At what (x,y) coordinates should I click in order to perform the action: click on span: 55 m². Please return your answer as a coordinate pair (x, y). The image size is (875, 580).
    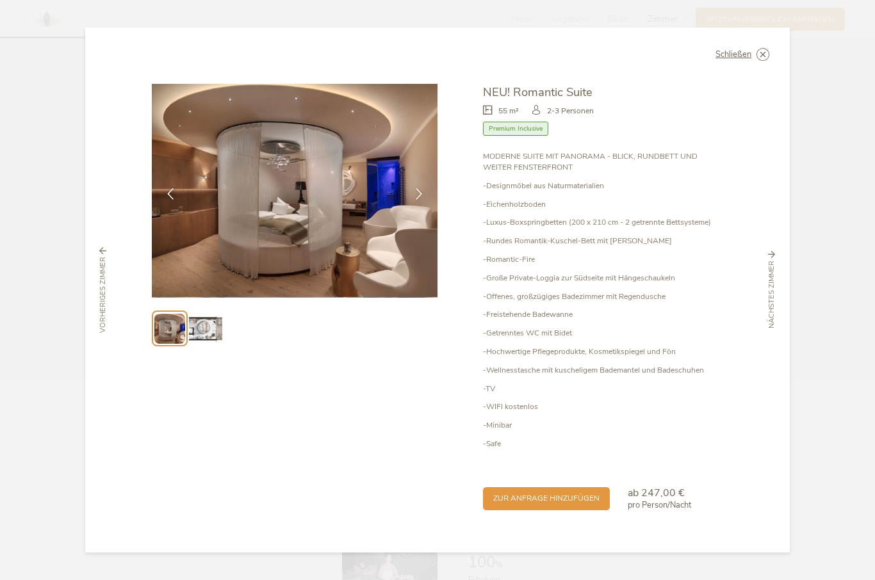
    Looking at the image, I should click on (508, 111).